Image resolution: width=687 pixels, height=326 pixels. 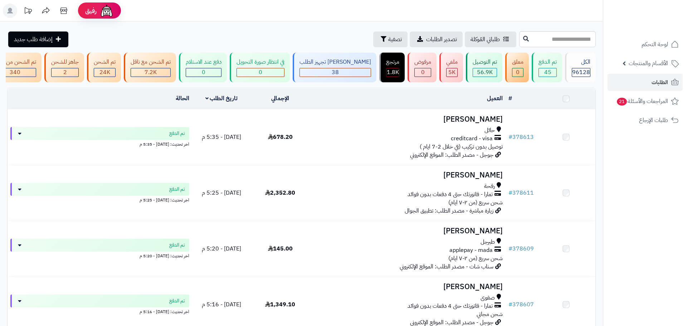 I want to click on div: مرتجع, so click(x=392, y=62).